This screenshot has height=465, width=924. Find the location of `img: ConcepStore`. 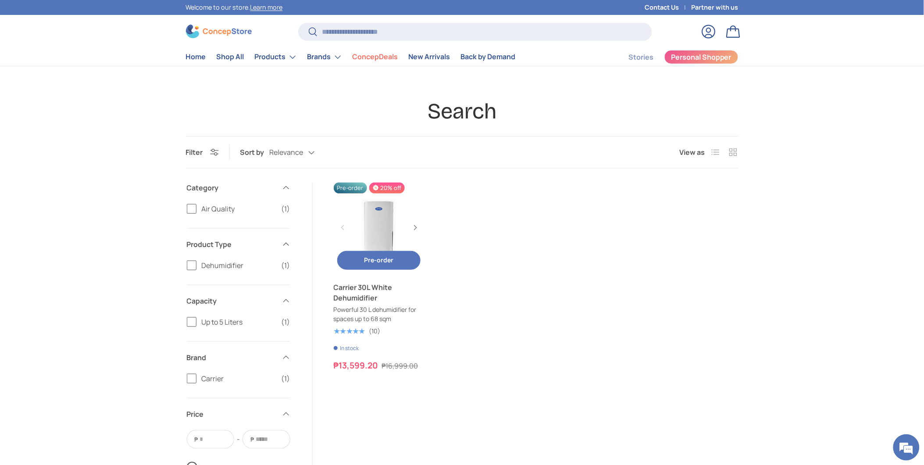

img: ConcepStore is located at coordinates (219, 31).